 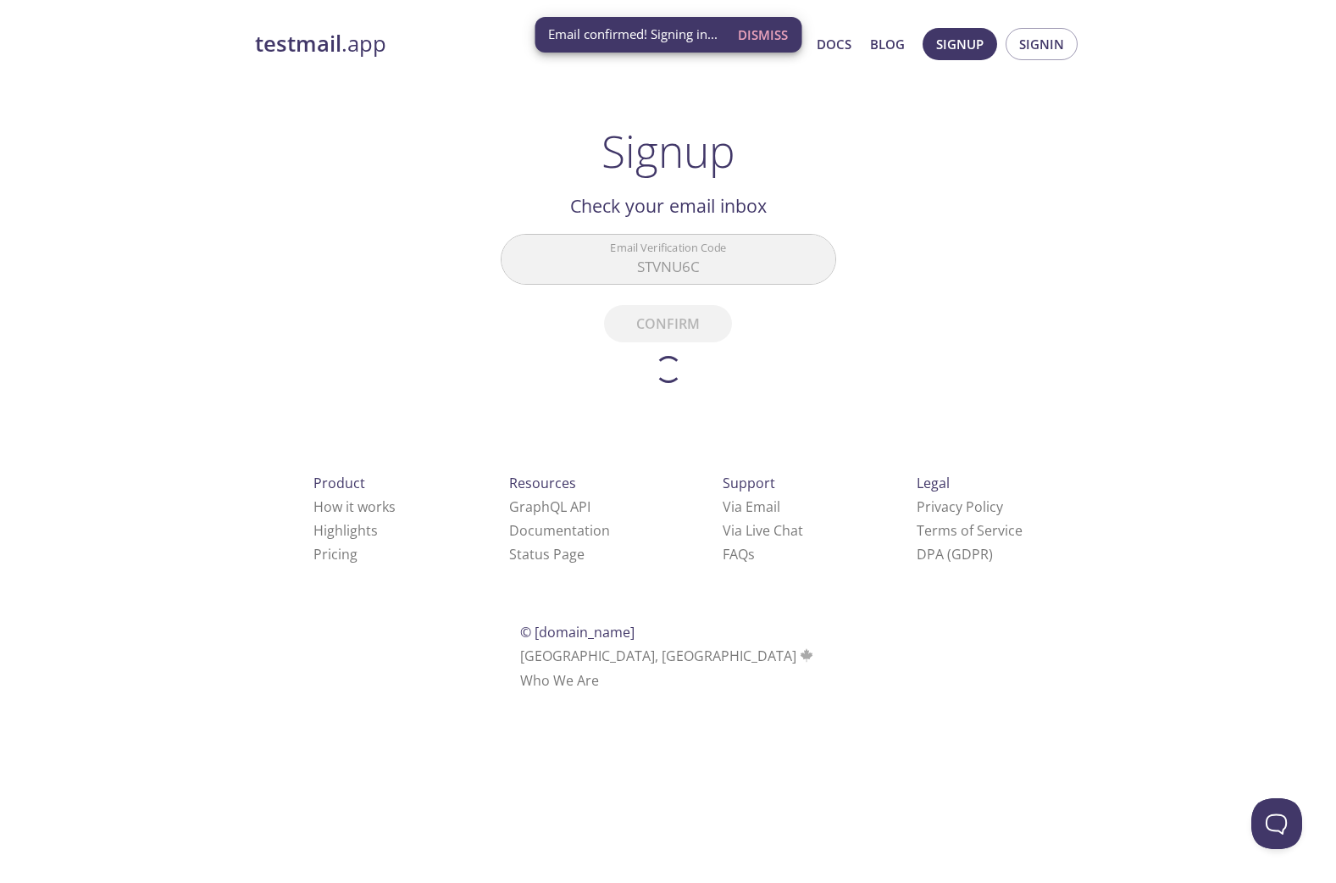 I want to click on a: Who We Are, so click(x=559, y=680).